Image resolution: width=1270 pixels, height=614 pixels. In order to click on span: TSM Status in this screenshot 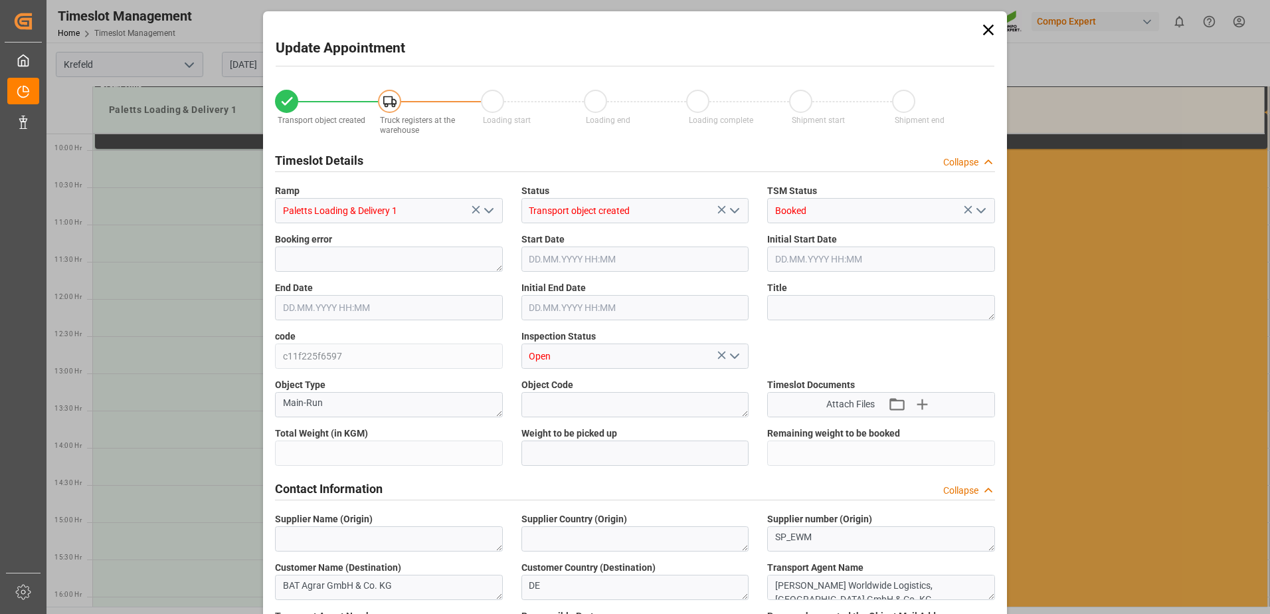, I will do `click(792, 191)`.